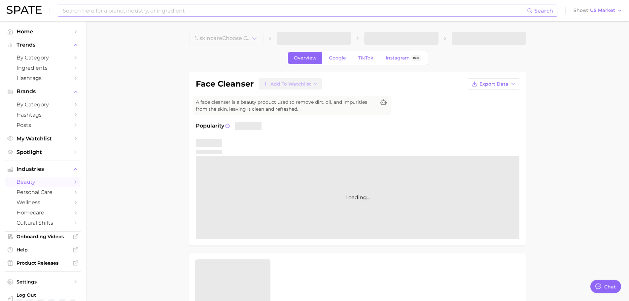 This screenshot has height=301, width=629. I want to click on span: beauty, so click(43, 182).